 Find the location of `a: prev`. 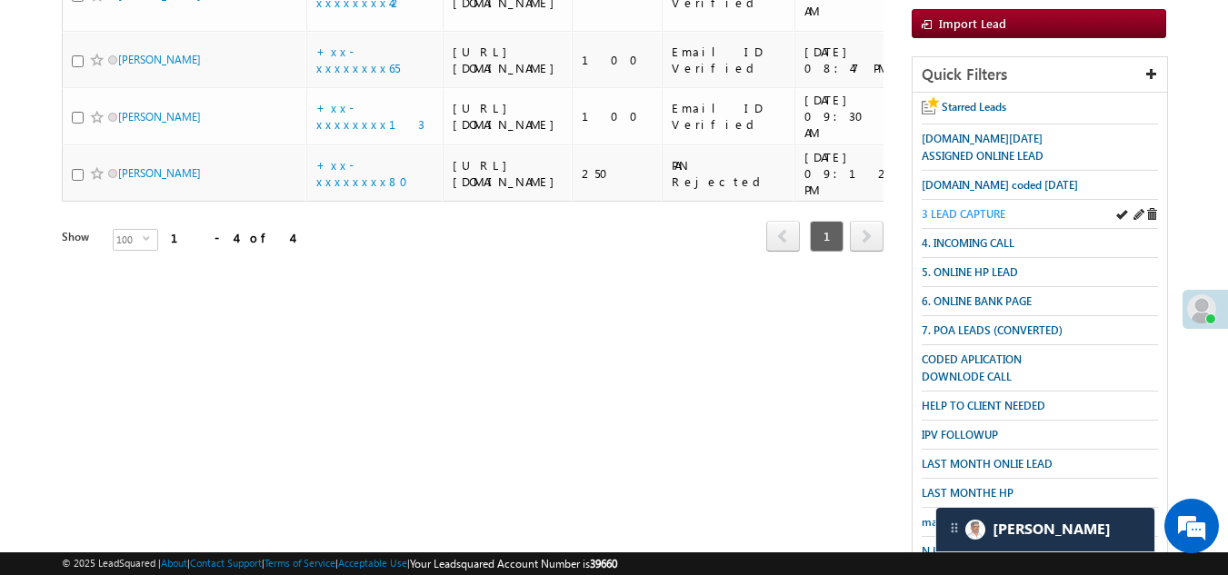

a: prev is located at coordinates (783, 237).